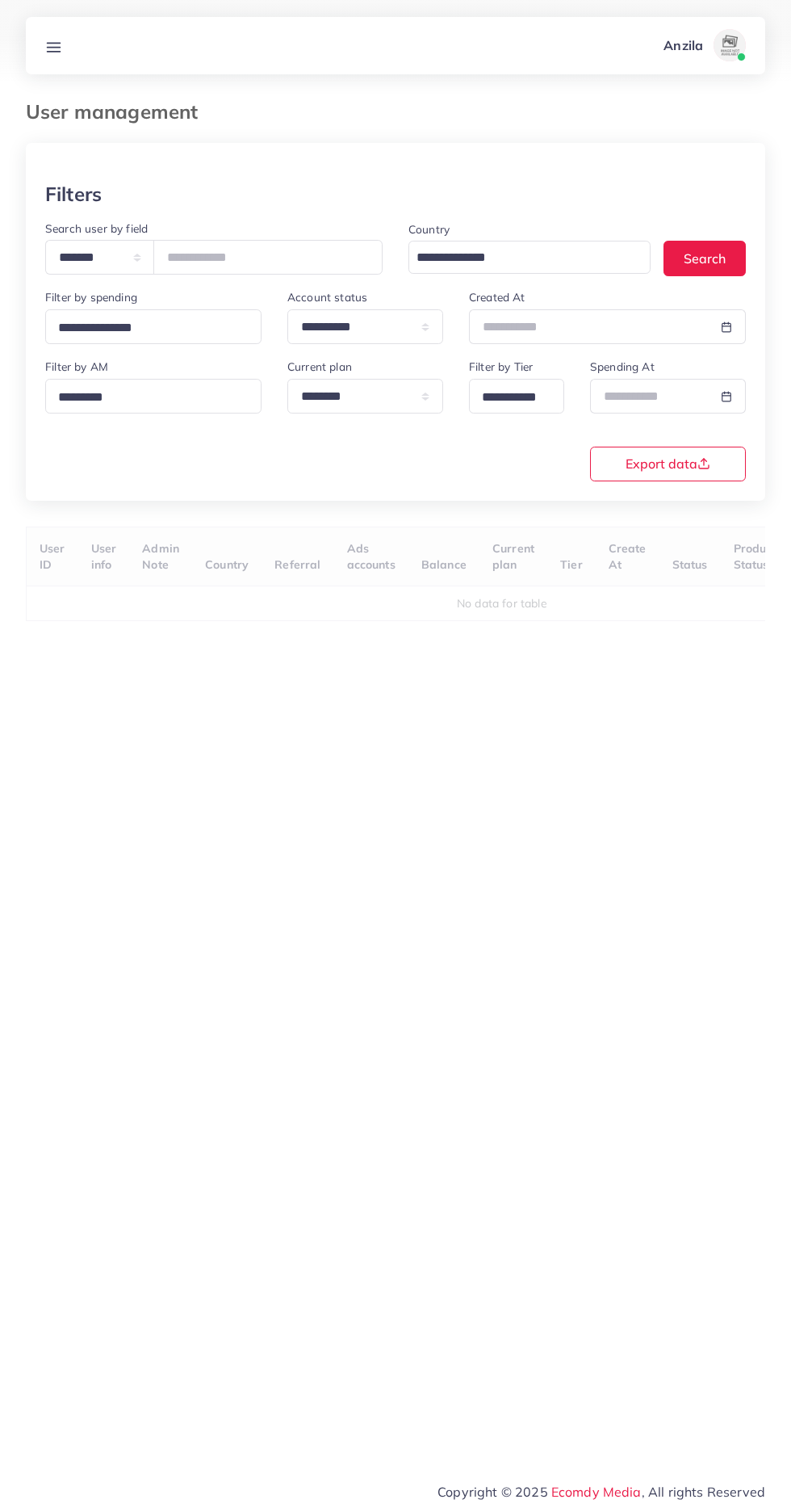 This screenshot has height=1512, width=791. Describe the element at coordinates (683, 46) in the screenshot. I see `p: Anzila` at that location.